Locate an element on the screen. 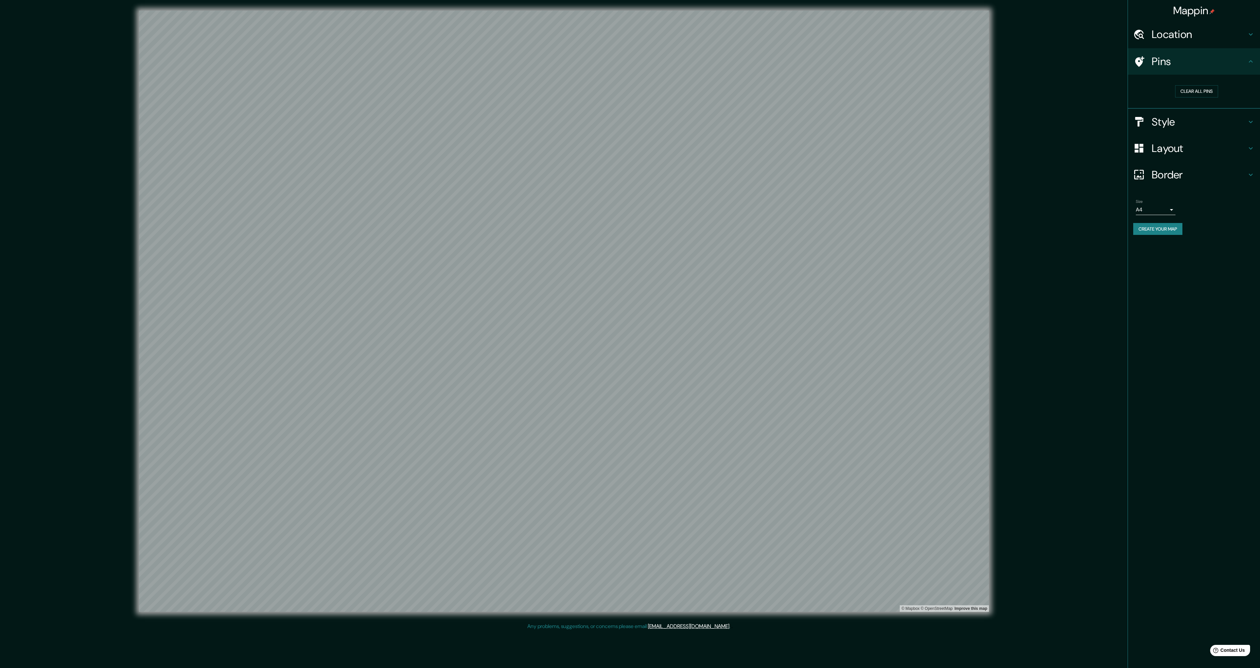 This screenshot has width=1260, height=668. a: Map feedback is located at coordinates (971, 608).